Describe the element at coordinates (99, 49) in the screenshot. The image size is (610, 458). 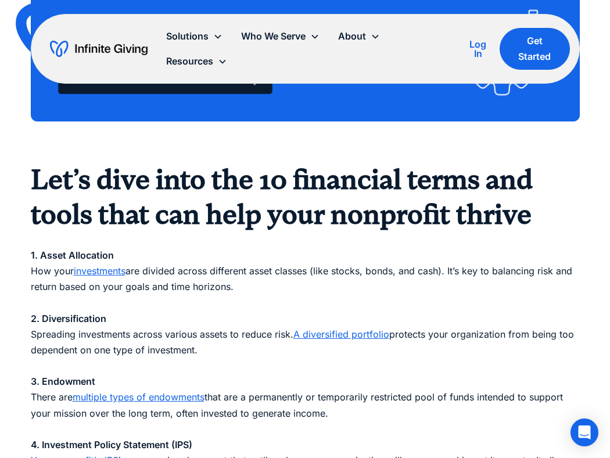
I see `a: home` at that location.